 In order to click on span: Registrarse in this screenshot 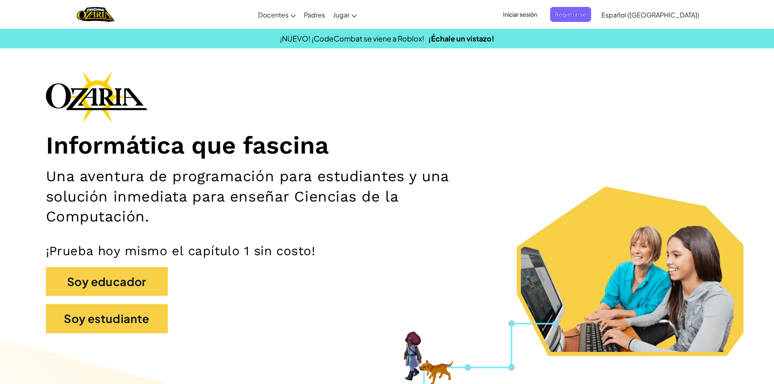, I will do `click(570, 14)`.